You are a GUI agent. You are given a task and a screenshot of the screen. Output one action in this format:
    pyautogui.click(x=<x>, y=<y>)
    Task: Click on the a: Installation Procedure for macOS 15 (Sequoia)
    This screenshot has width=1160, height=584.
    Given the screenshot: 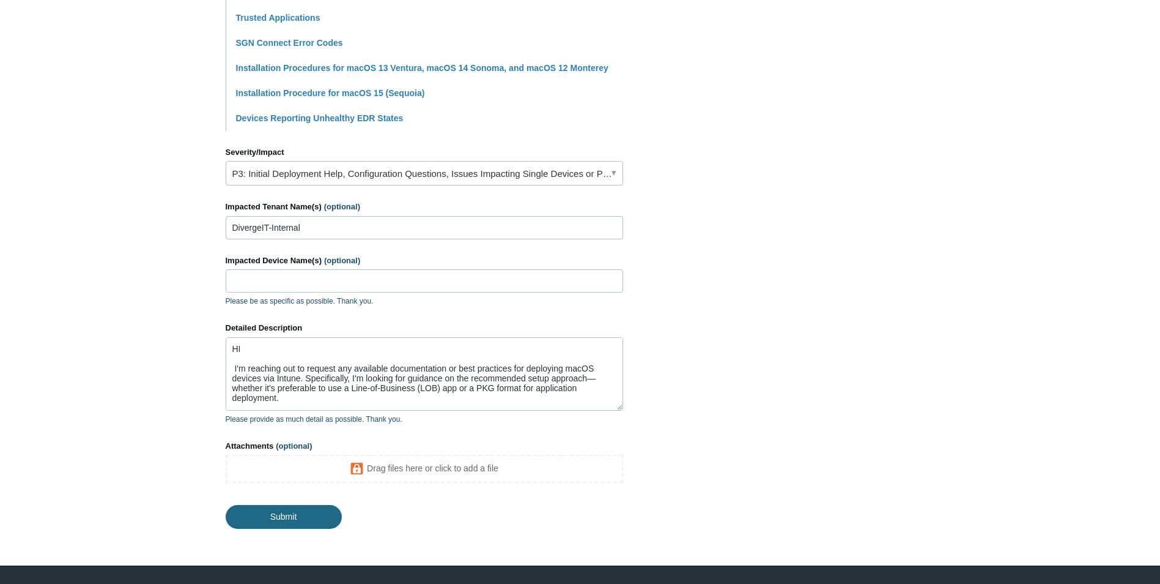 What is the action you would take?
    pyautogui.click(x=330, y=93)
    